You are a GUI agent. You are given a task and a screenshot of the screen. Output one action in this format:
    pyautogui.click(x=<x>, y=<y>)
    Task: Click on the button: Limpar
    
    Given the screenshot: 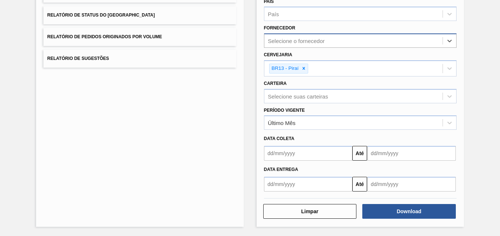 What is the action you would take?
    pyautogui.click(x=310, y=212)
    